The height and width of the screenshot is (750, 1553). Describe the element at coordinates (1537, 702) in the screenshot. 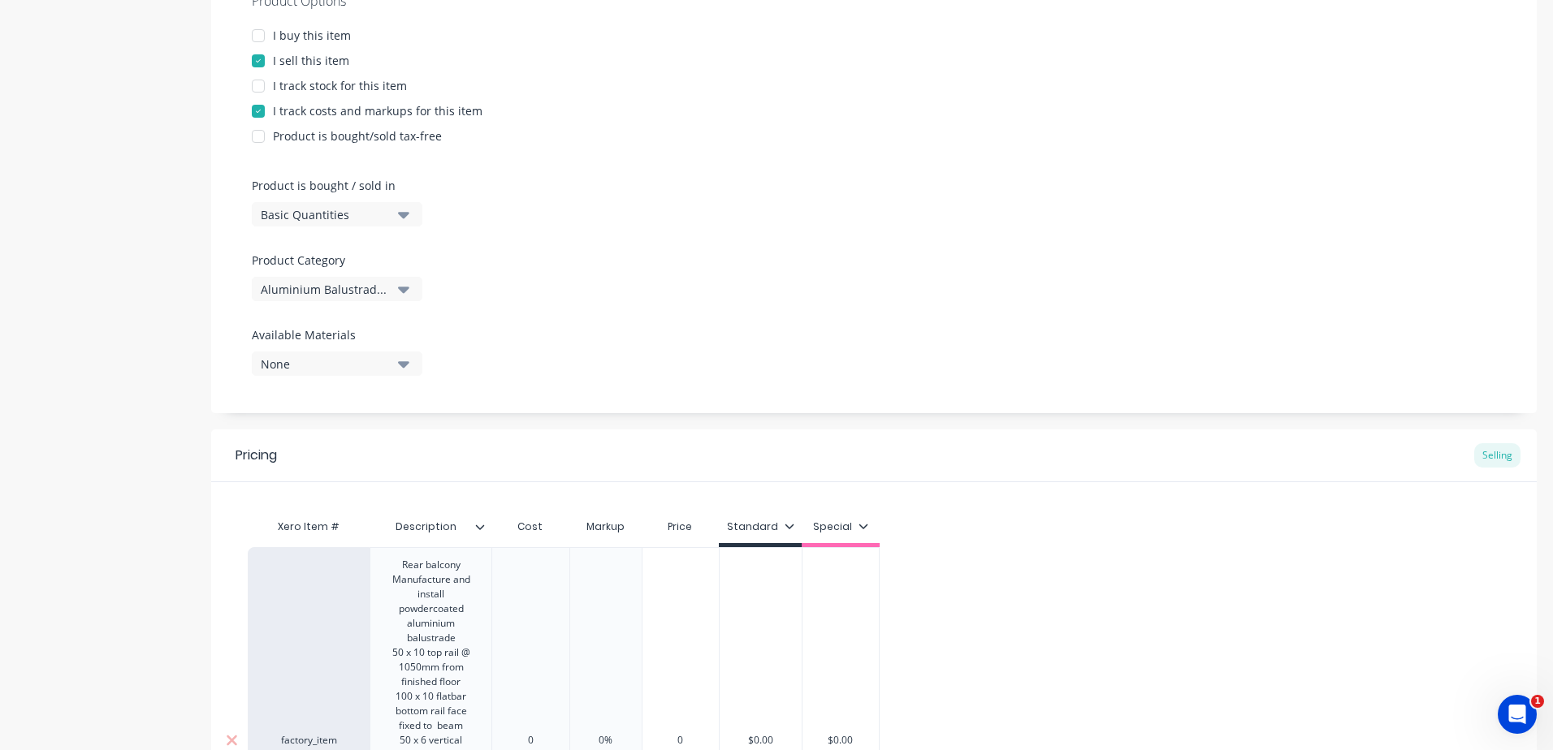

I see `span: 1` at that location.